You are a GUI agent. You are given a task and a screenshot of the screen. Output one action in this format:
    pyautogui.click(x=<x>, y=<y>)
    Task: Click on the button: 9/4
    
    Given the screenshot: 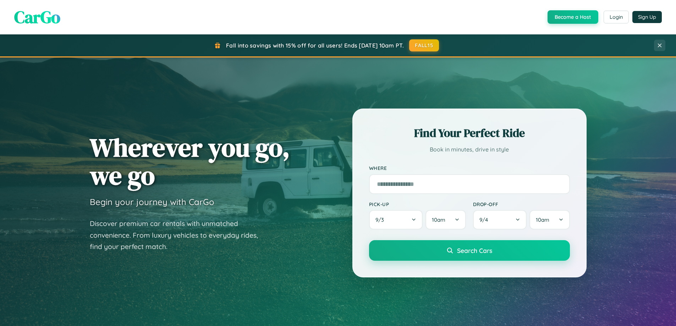 What is the action you would take?
    pyautogui.click(x=500, y=220)
    